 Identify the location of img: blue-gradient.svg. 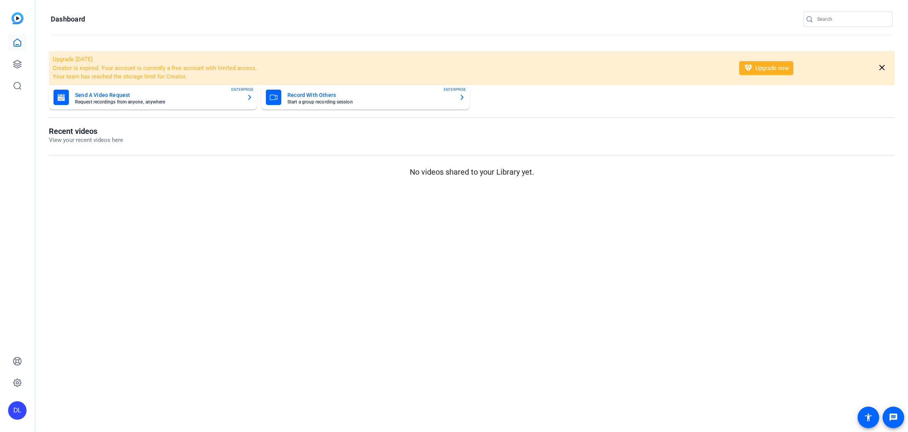
(17, 18).